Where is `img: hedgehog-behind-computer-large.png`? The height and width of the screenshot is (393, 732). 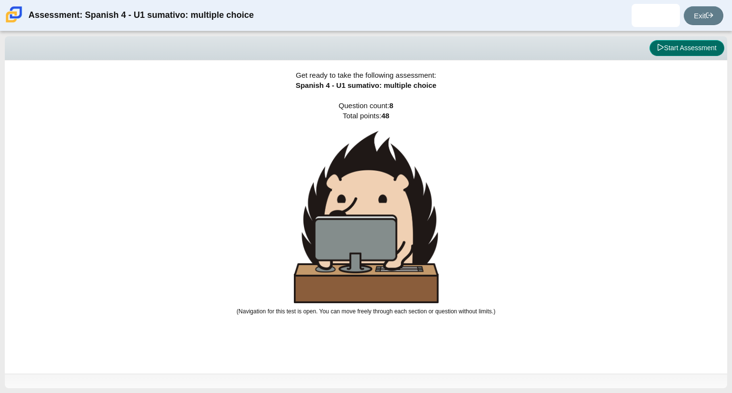
img: hedgehog-behind-computer-large.png is located at coordinates (366, 217).